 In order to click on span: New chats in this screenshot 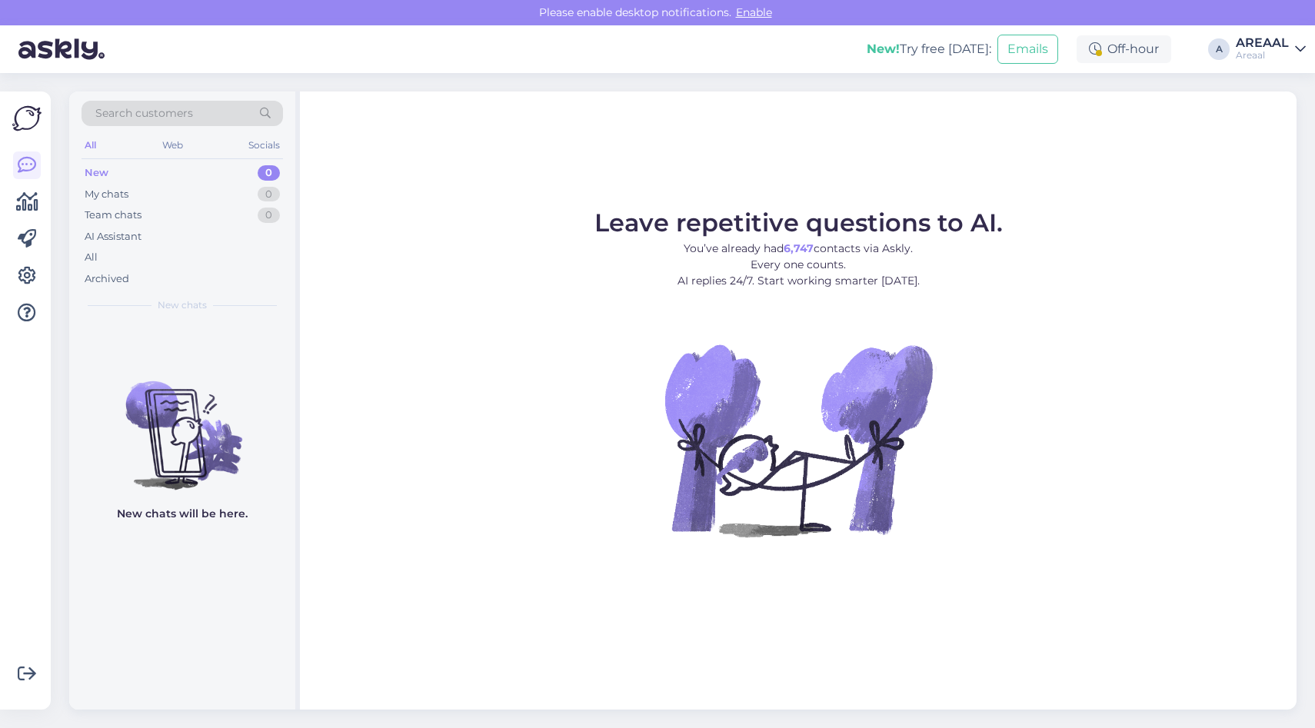, I will do `click(182, 305)`.